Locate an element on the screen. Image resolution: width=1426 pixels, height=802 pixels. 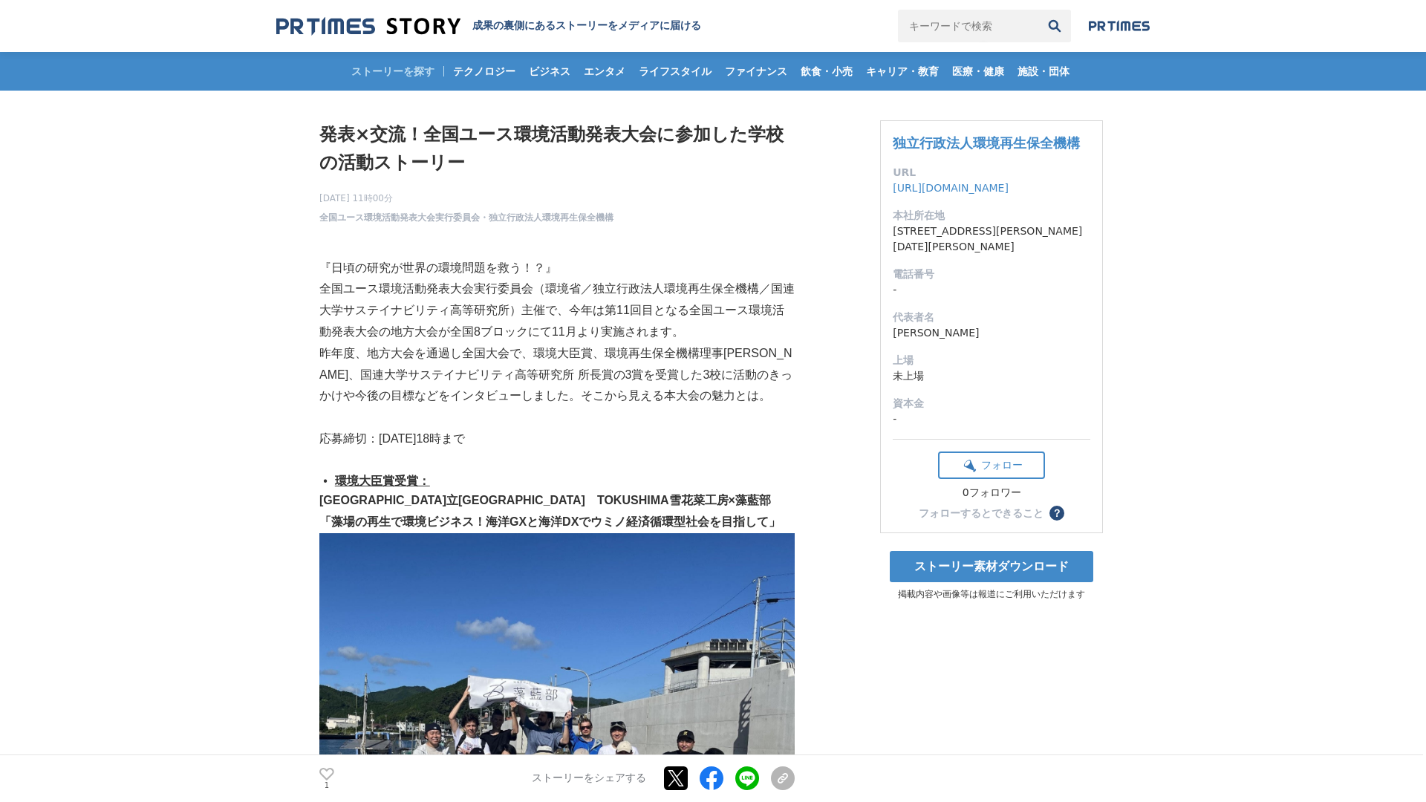
h1: 発表×交流！全国ユース環境活動発表大会に参加した学校の活動ストーリー is located at coordinates (557, 149).